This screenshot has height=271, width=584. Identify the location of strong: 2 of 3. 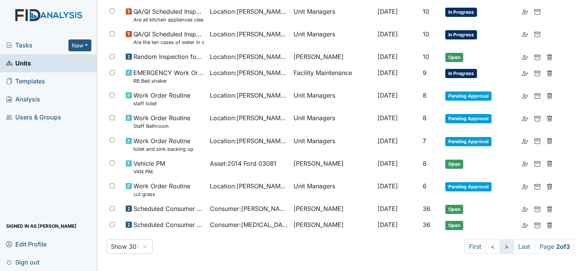
(563, 246).